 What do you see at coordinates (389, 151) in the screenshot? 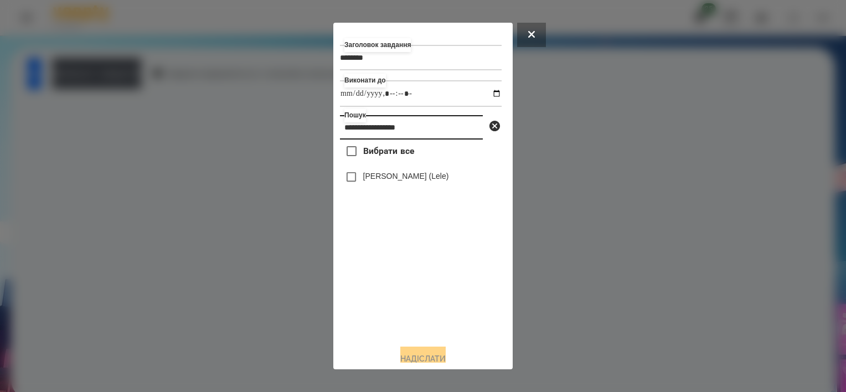
I see `span: Вибрати все` at bounding box center [389, 151].